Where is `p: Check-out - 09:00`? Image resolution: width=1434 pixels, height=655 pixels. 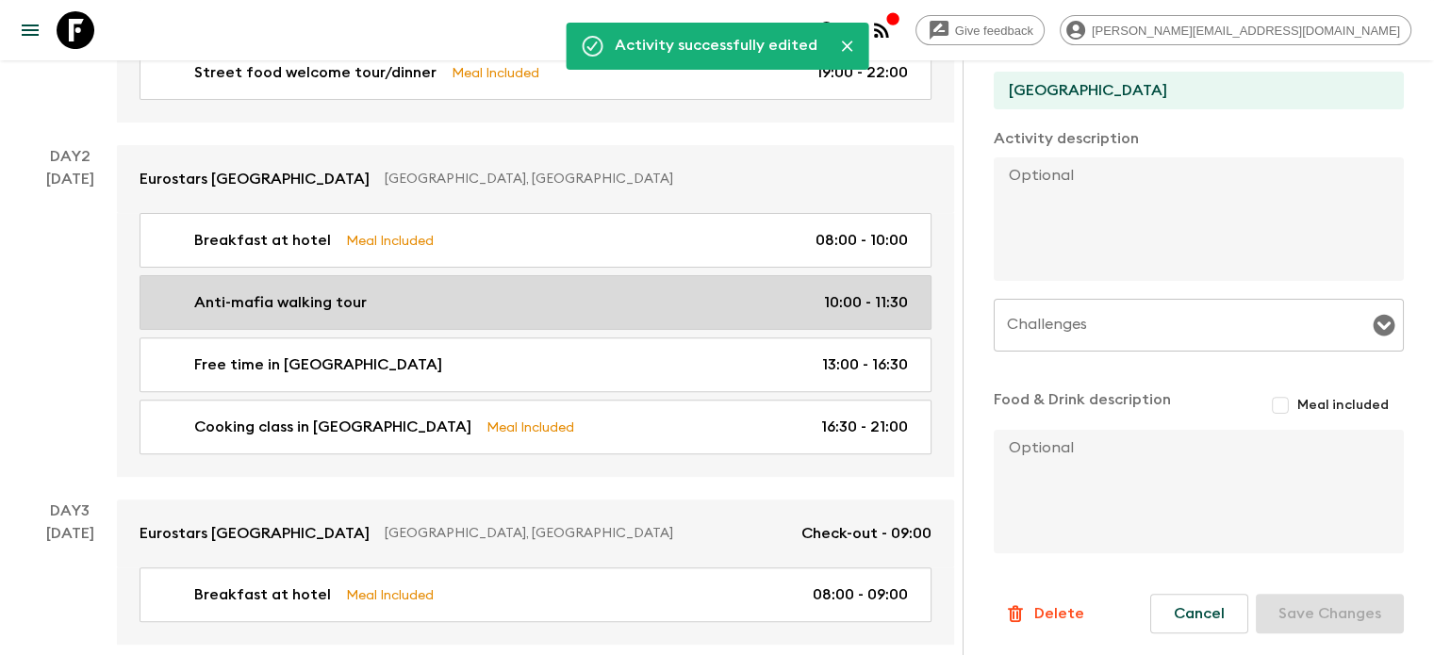 p: Check-out - 09:00 is located at coordinates (867, 534).